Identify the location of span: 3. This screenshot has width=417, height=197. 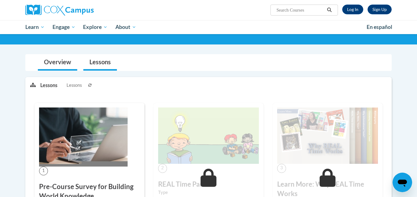
(281, 168).